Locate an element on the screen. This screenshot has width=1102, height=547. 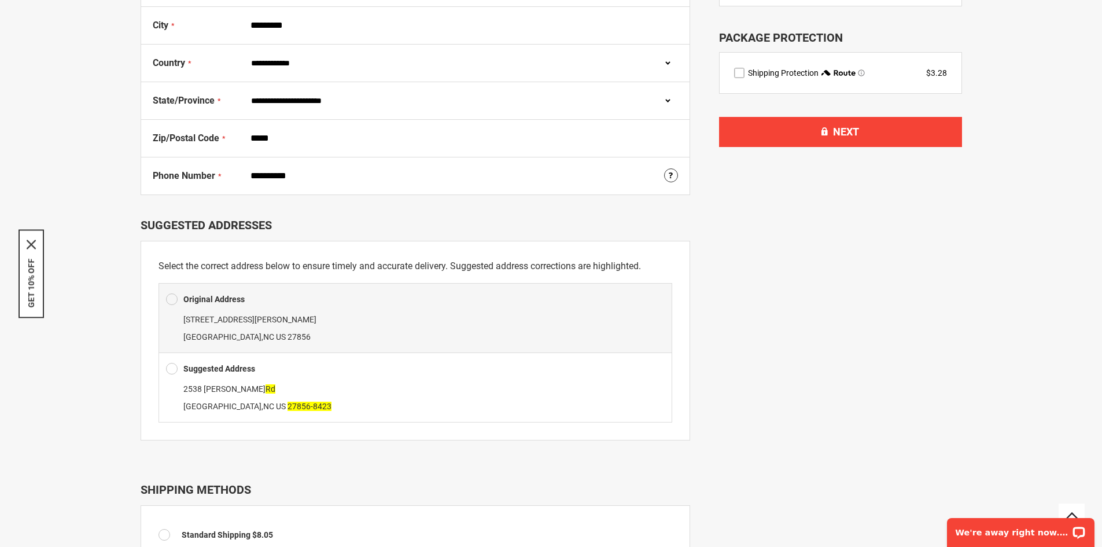
span: Rd is located at coordinates (270, 389).